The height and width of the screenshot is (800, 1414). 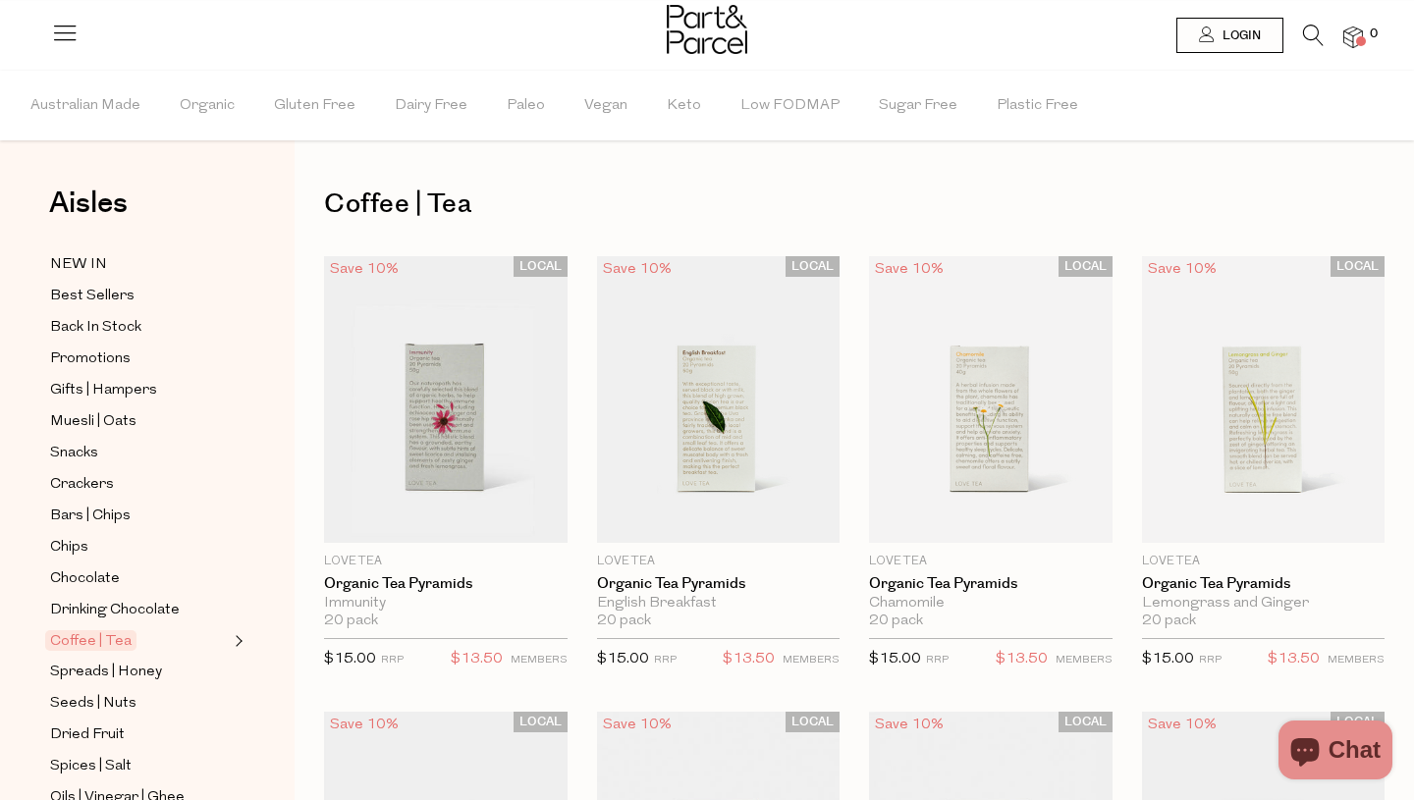 What do you see at coordinates (139, 766) in the screenshot?
I see `a: Spices | Salt` at bounding box center [139, 766].